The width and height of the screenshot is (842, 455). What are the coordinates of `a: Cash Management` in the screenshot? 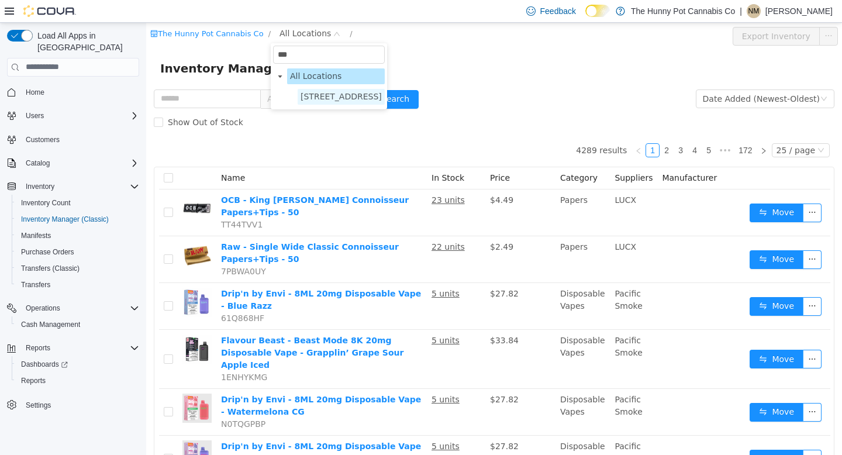 It's located at (50, 324).